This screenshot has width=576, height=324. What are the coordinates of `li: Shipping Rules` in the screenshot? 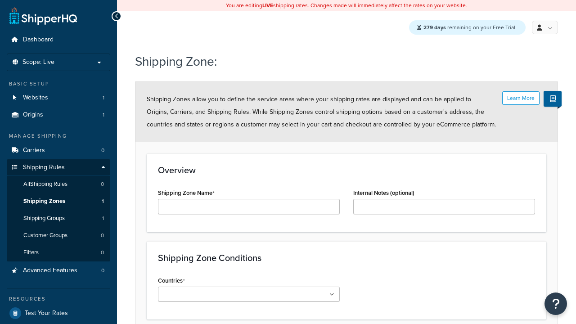 It's located at (59, 211).